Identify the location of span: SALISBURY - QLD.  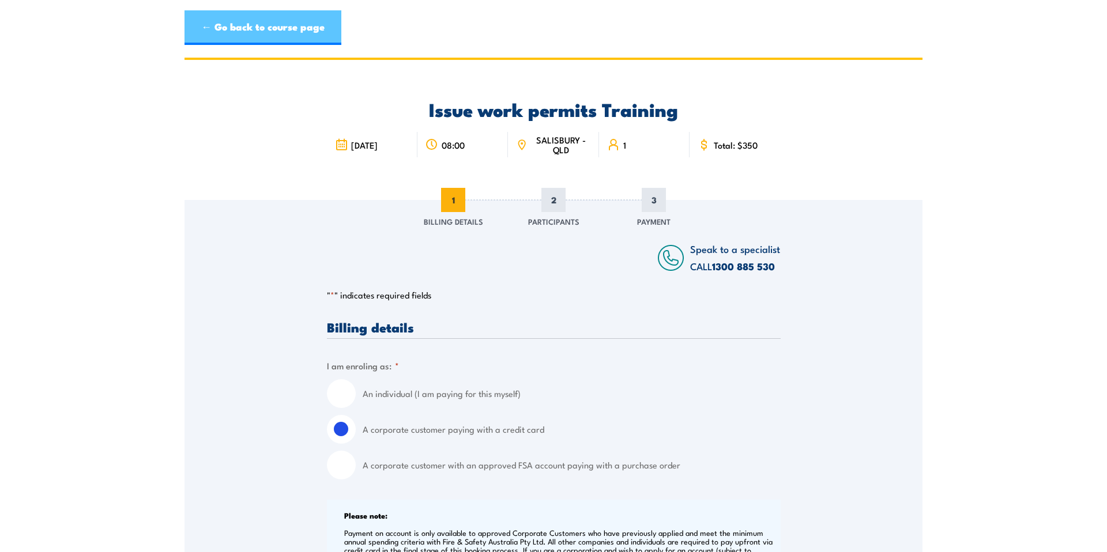
(561, 145).